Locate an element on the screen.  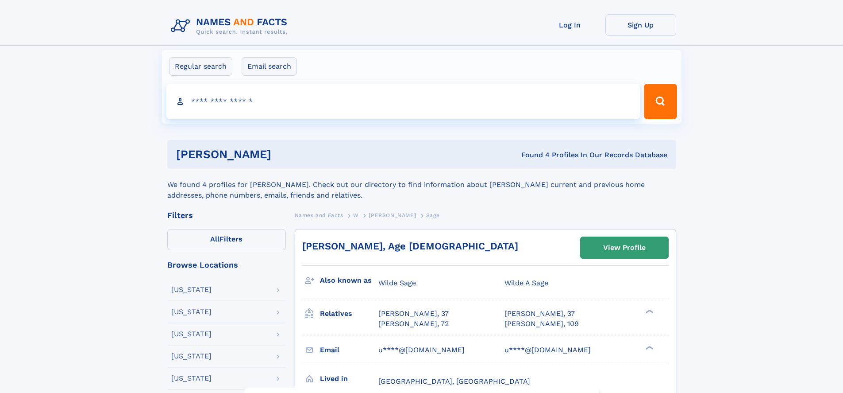
span: Sage is located at coordinates (433, 215).